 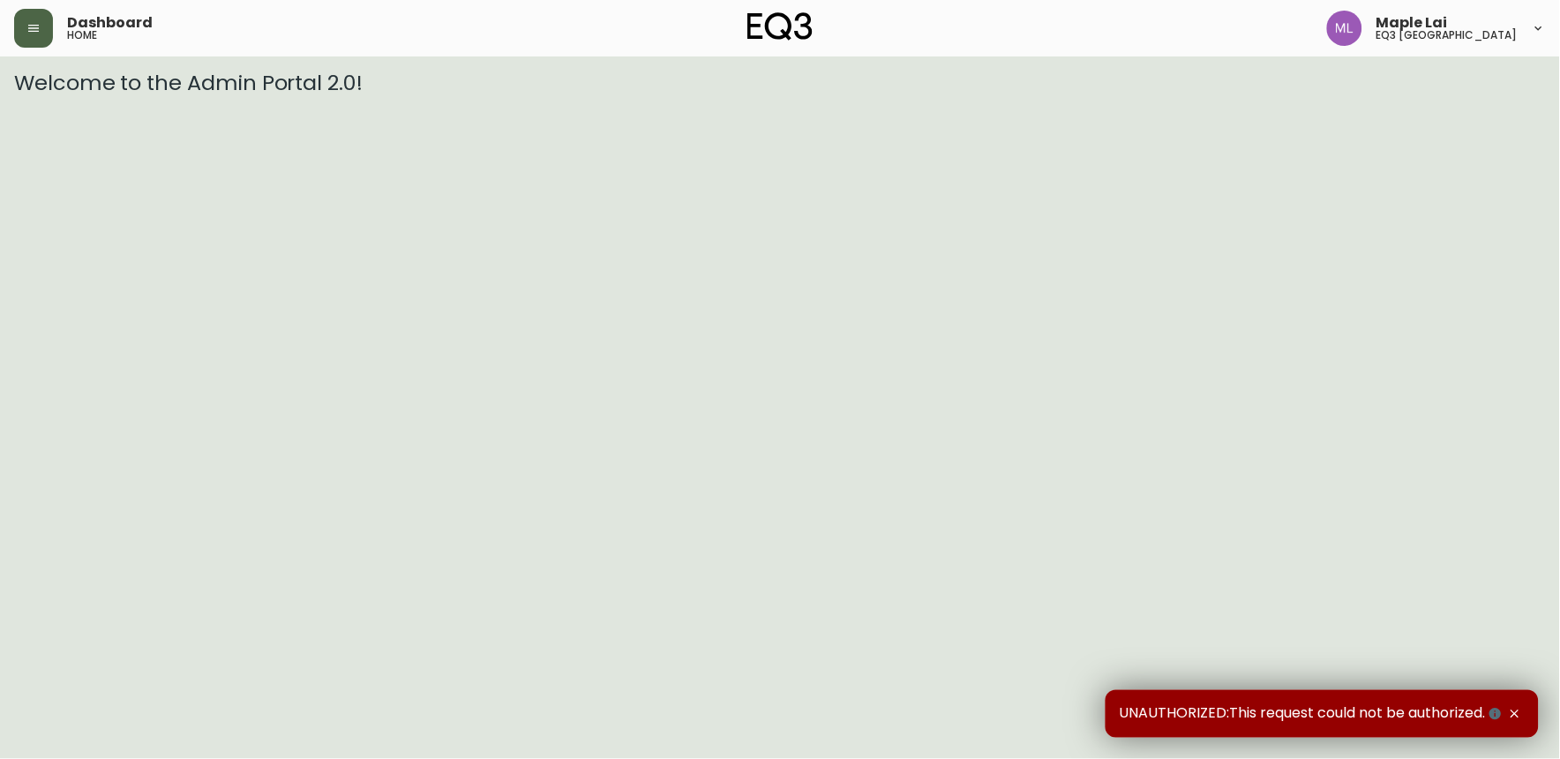 What do you see at coordinates (82, 35) in the screenshot?
I see `h5: home` at bounding box center [82, 35].